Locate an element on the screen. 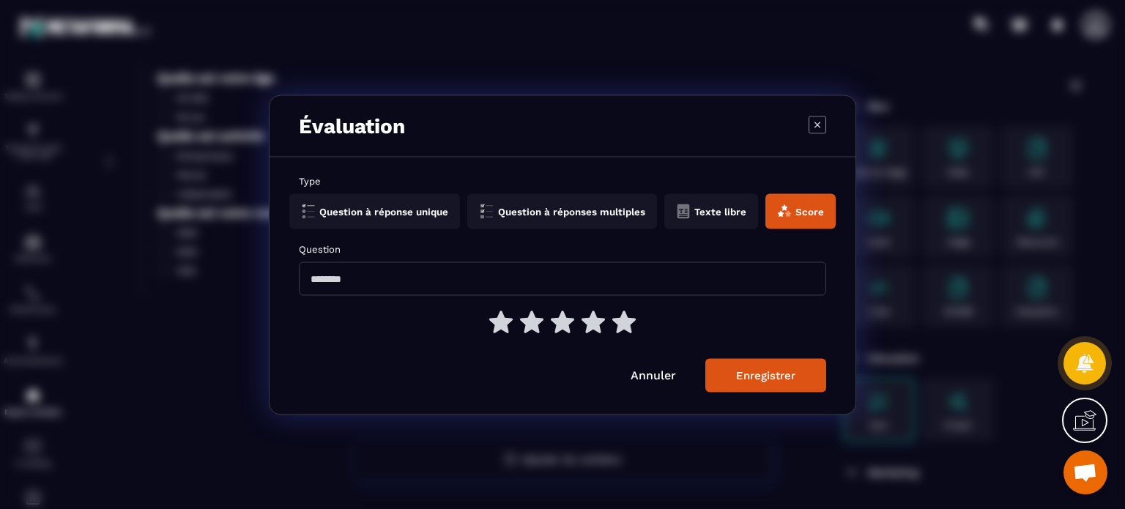 The height and width of the screenshot is (509, 1125). label: Type is located at coordinates (563, 180).